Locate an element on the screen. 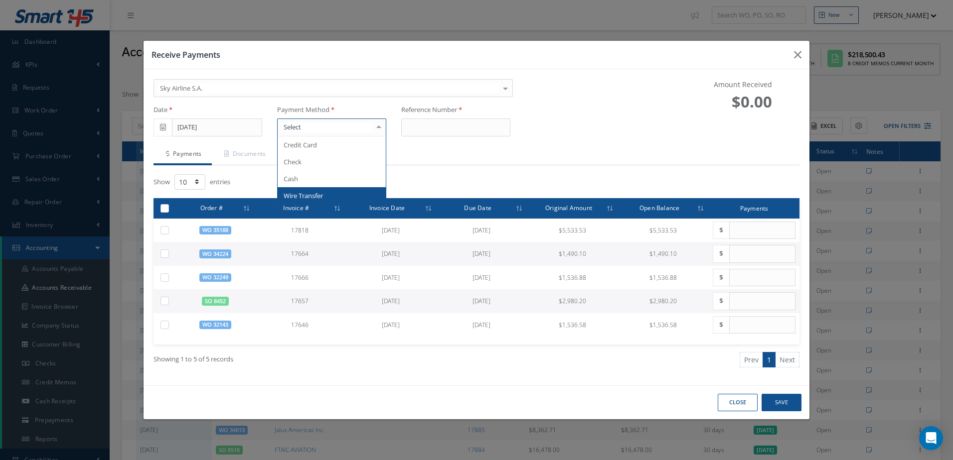  a: Documents is located at coordinates (244, 155).